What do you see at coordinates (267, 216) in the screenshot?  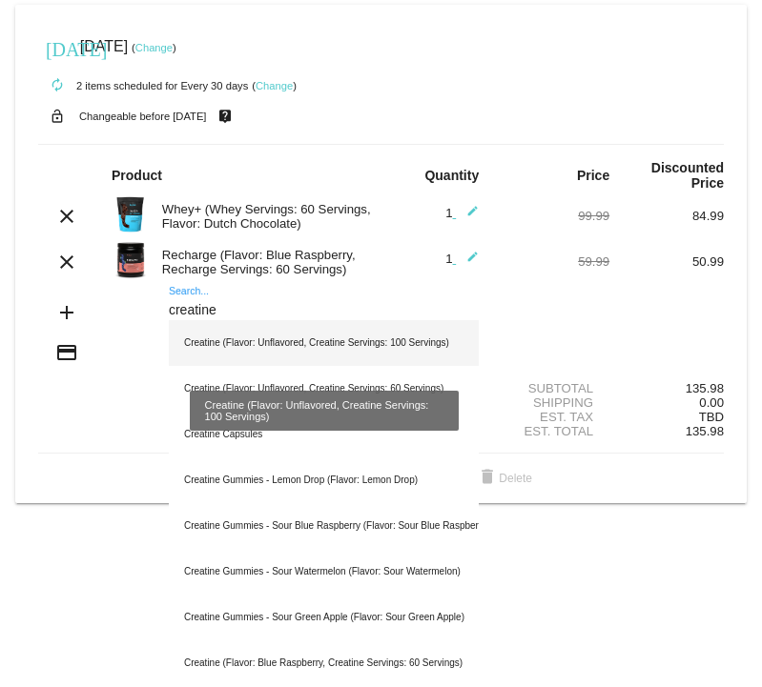 I see `div: Whey+ (Whey Servings: 60 Servings, Flavor: Dutch Chocolate)` at bounding box center [267, 216].